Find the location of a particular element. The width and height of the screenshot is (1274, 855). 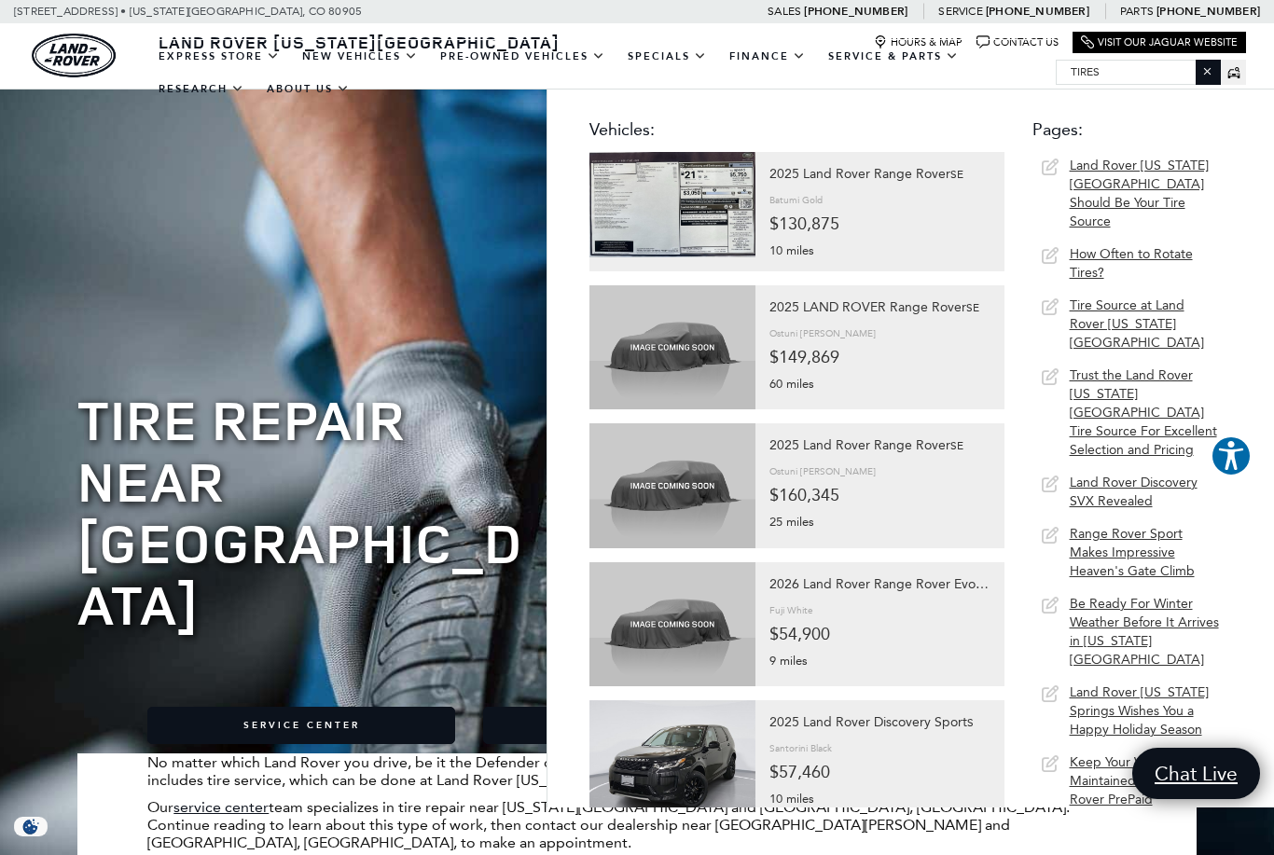

div: $54,900 is located at coordinates (879, 634).